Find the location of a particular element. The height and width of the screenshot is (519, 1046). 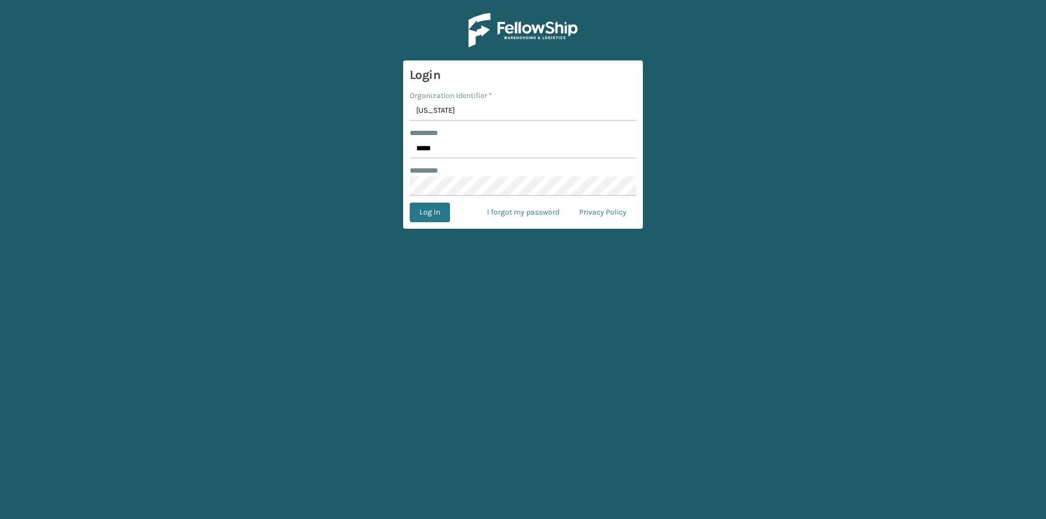

button: Log In is located at coordinates (430, 213).